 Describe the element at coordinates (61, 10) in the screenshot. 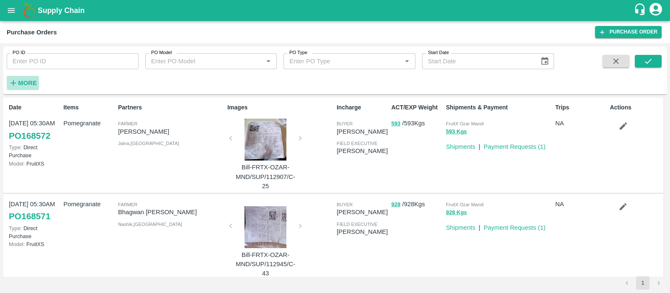

I see `b: Supply Chain` at that location.